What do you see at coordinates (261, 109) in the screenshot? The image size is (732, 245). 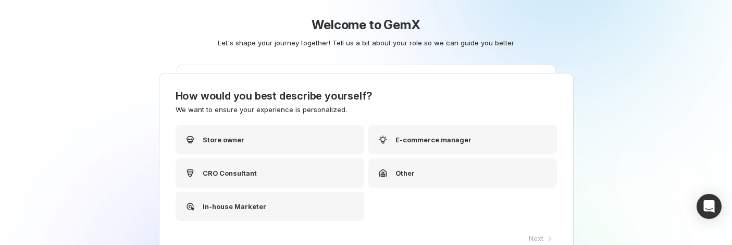 I see `span: We want to ensure your experience is personalized.` at bounding box center [261, 109].